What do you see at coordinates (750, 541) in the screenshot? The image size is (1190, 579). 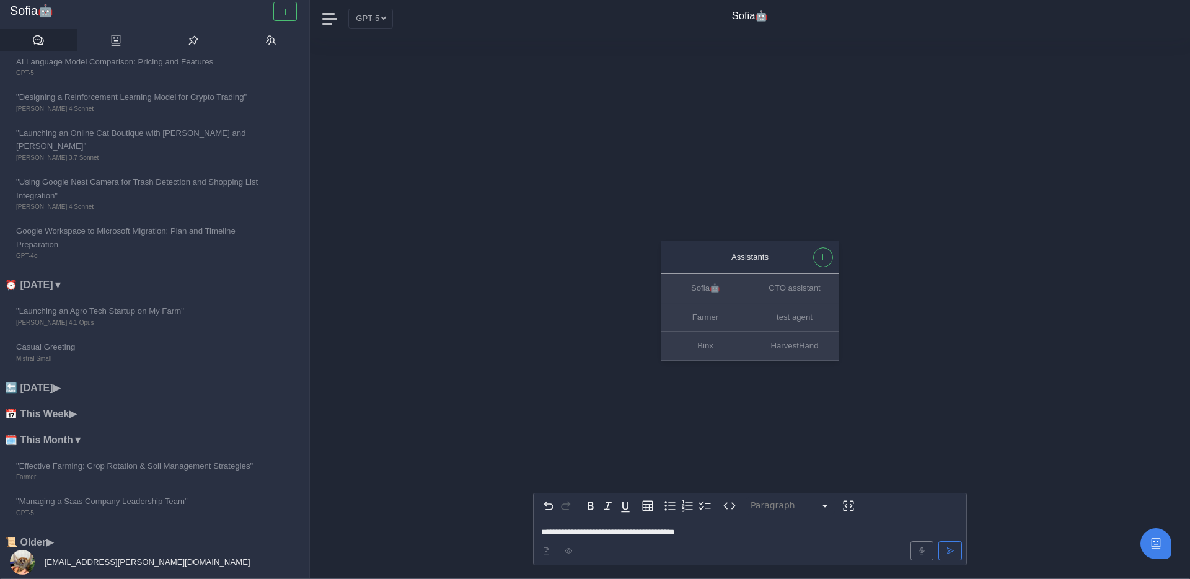 I see `div: editable markdown` at bounding box center [750, 541].